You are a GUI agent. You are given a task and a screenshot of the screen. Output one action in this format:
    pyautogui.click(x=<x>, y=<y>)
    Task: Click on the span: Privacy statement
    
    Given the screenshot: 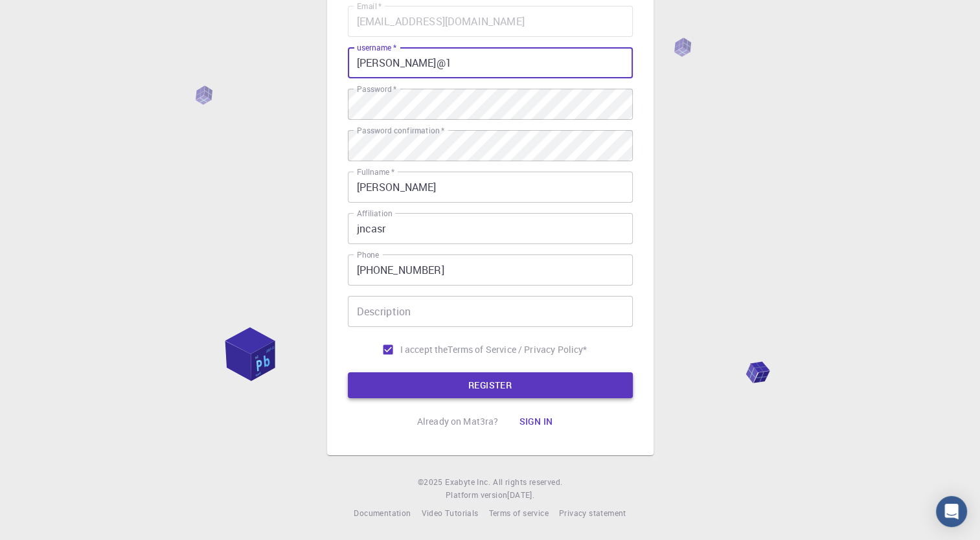 What is the action you would take?
    pyautogui.click(x=593, y=513)
    